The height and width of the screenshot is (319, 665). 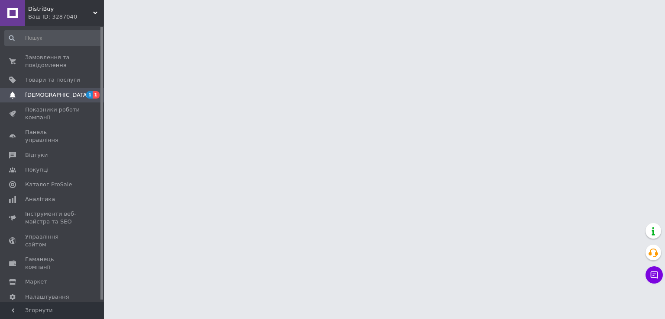 What do you see at coordinates (53, 38) in the screenshot?
I see `input: Пошук` at bounding box center [53, 38].